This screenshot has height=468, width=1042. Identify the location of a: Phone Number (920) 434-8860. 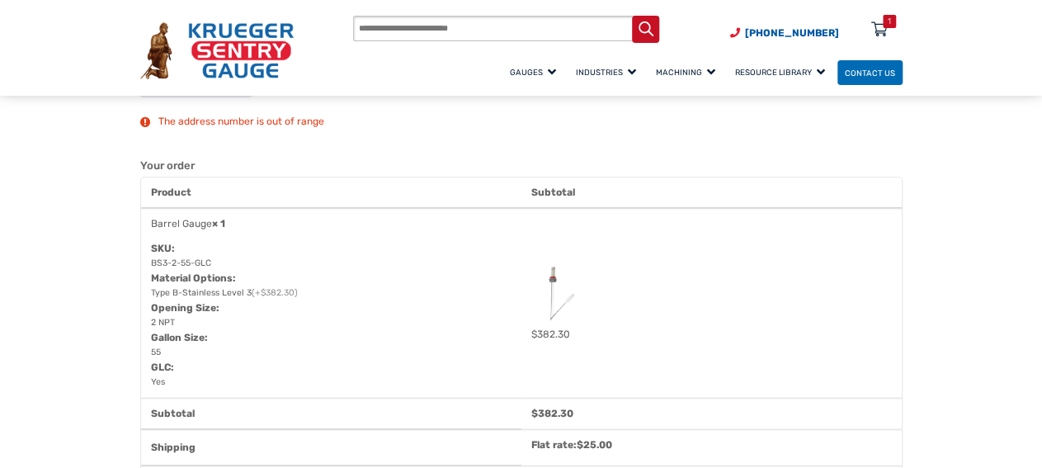
(784, 33).